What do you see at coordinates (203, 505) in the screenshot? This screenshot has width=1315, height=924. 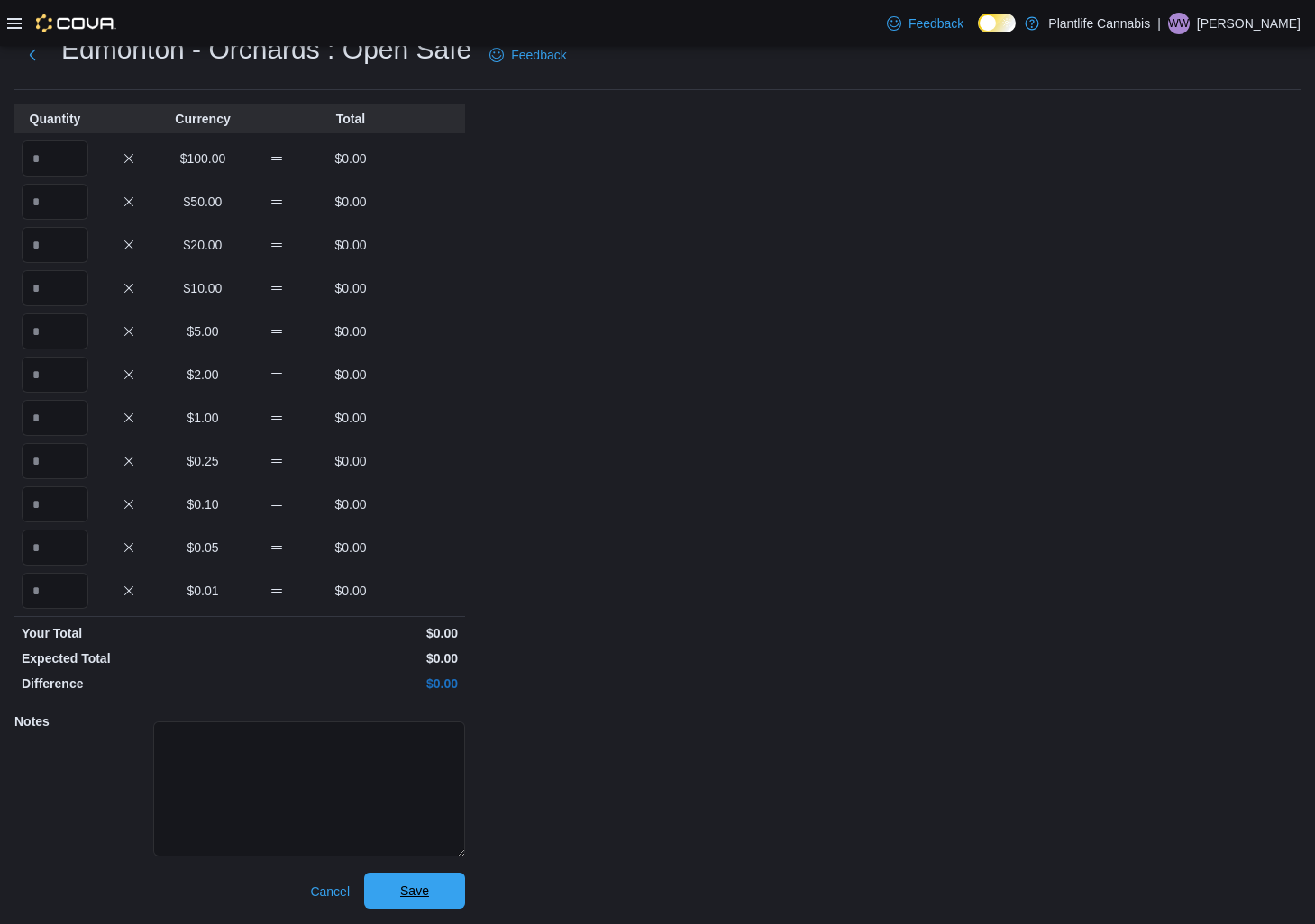 I see `p: $0.10` at bounding box center [203, 505].